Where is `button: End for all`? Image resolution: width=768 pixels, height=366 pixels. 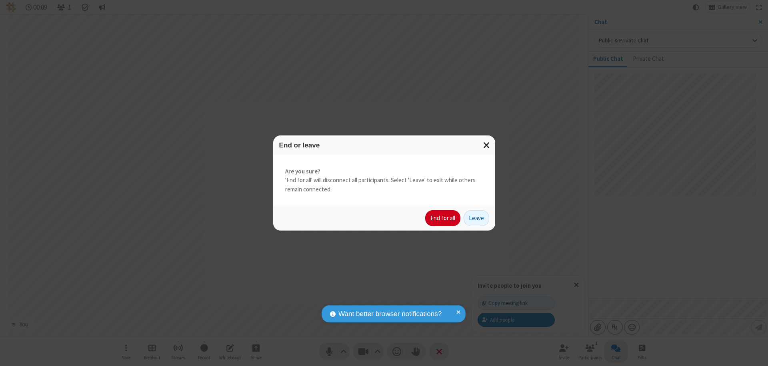
button: End for all is located at coordinates (443, 218).